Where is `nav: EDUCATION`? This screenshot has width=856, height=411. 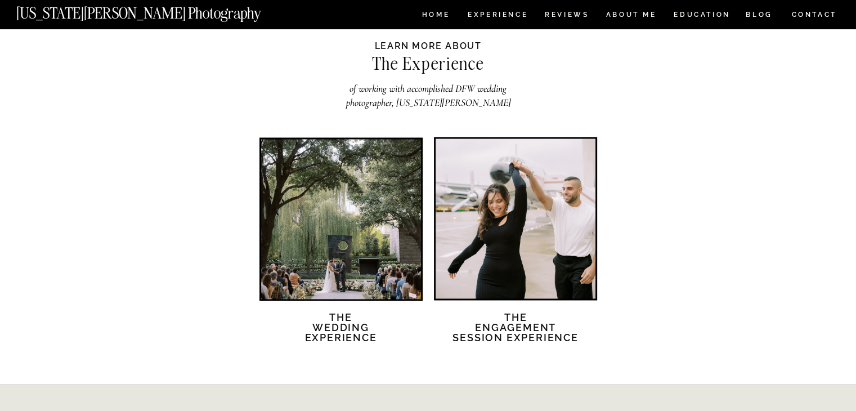 nav: EDUCATION is located at coordinates (701, 16).